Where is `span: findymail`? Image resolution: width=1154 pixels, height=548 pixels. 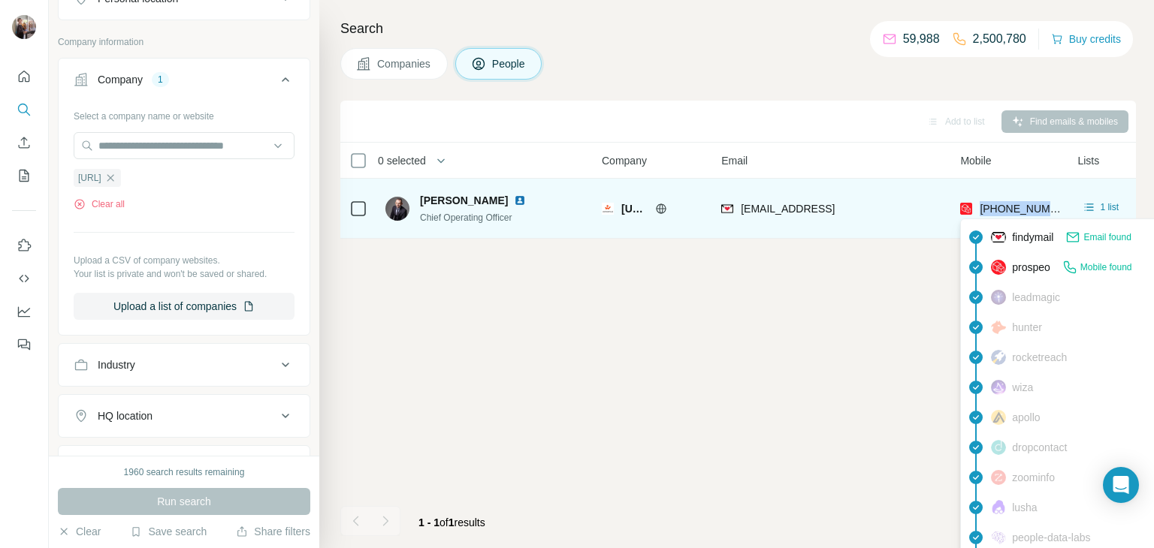 span: findymail is located at coordinates (1032, 237).